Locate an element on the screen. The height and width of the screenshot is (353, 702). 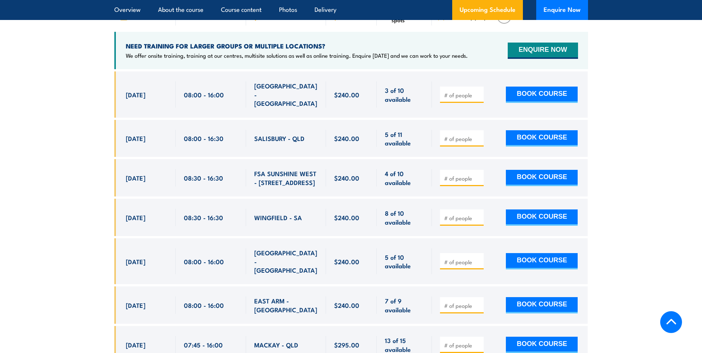
span: 4 of 10 available is located at coordinates (404, 178).